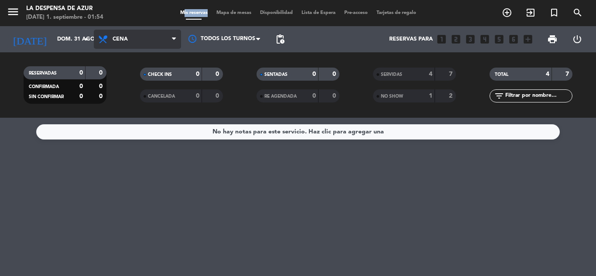 The width and height of the screenshot is (596, 276). Describe the element at coordinates (44, 87) in the screenshot. I see `span: CONFIRMADA` at that location.